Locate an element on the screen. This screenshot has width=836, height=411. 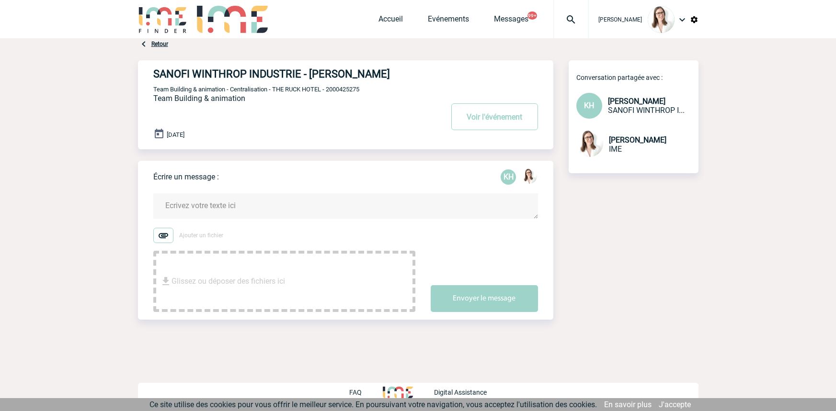
span: IME is located at coordinates (615, 149).